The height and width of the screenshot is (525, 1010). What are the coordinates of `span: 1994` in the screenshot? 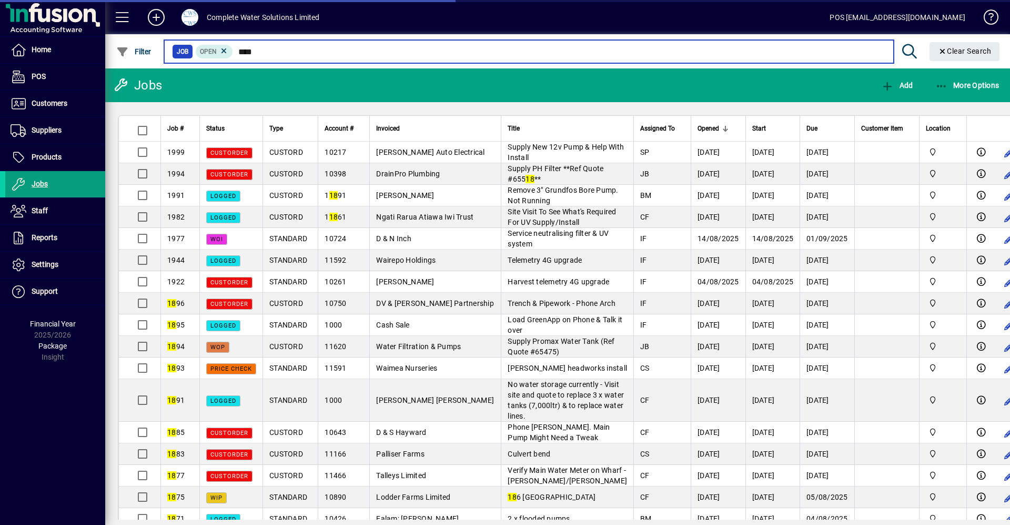 It's located at (176, 174).